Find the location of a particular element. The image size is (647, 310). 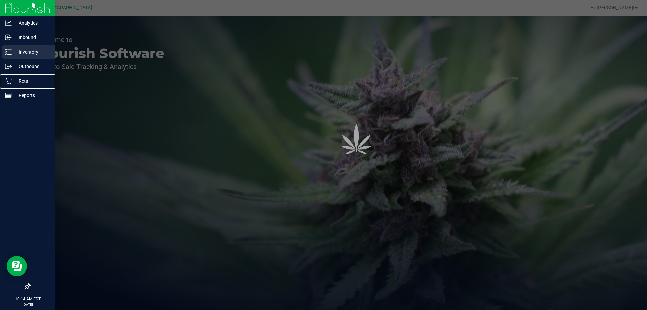

inline-svg: Outbound is located at coordinates (8, 66).